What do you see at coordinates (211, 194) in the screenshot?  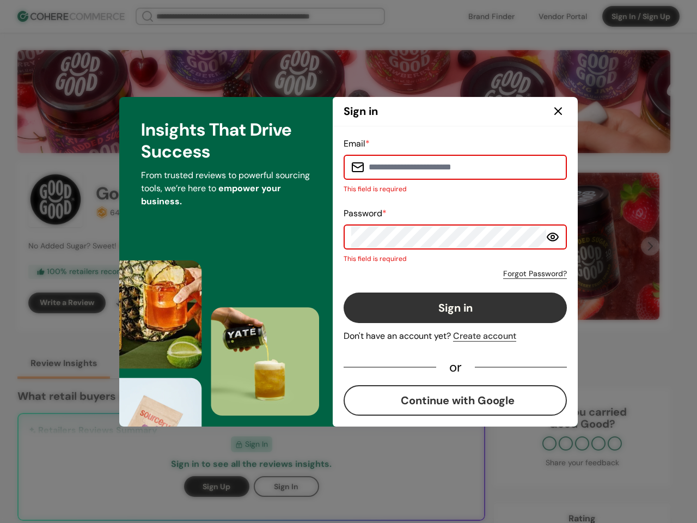 I see `span: empower your business.` at bounding box center [211, 194].